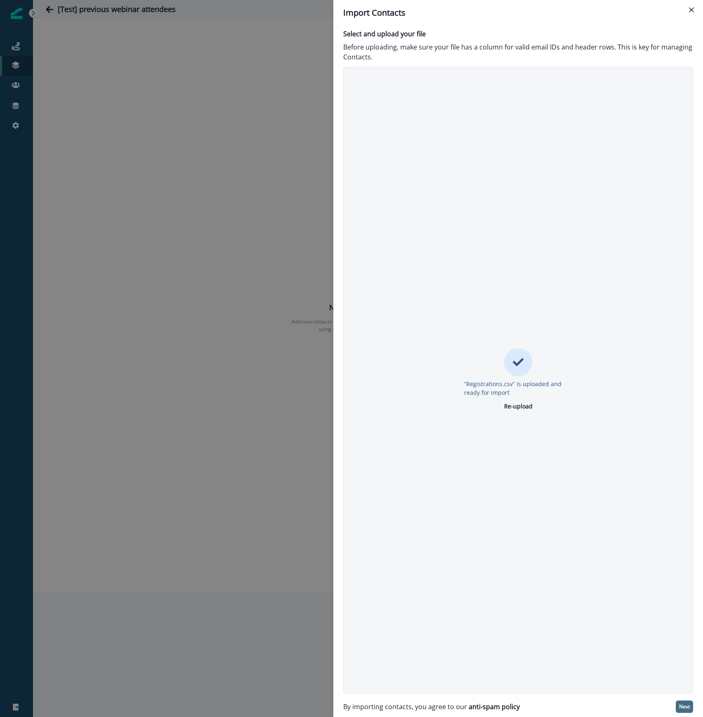 The image size is (703, 717). What do you see at coordinates (432, 707) in the screenshot?
I see `p: By importing contacts, you agree to our` at bounding box center [432, 707].